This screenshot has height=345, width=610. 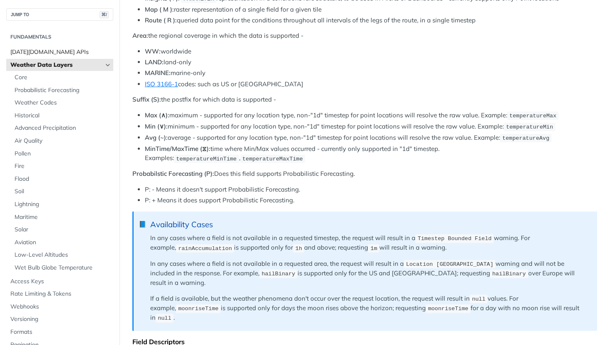 I want to click on li: average - supported for any location type, non-"1d" timestep for point locations will resolve the..., so click(x=371, y=138).